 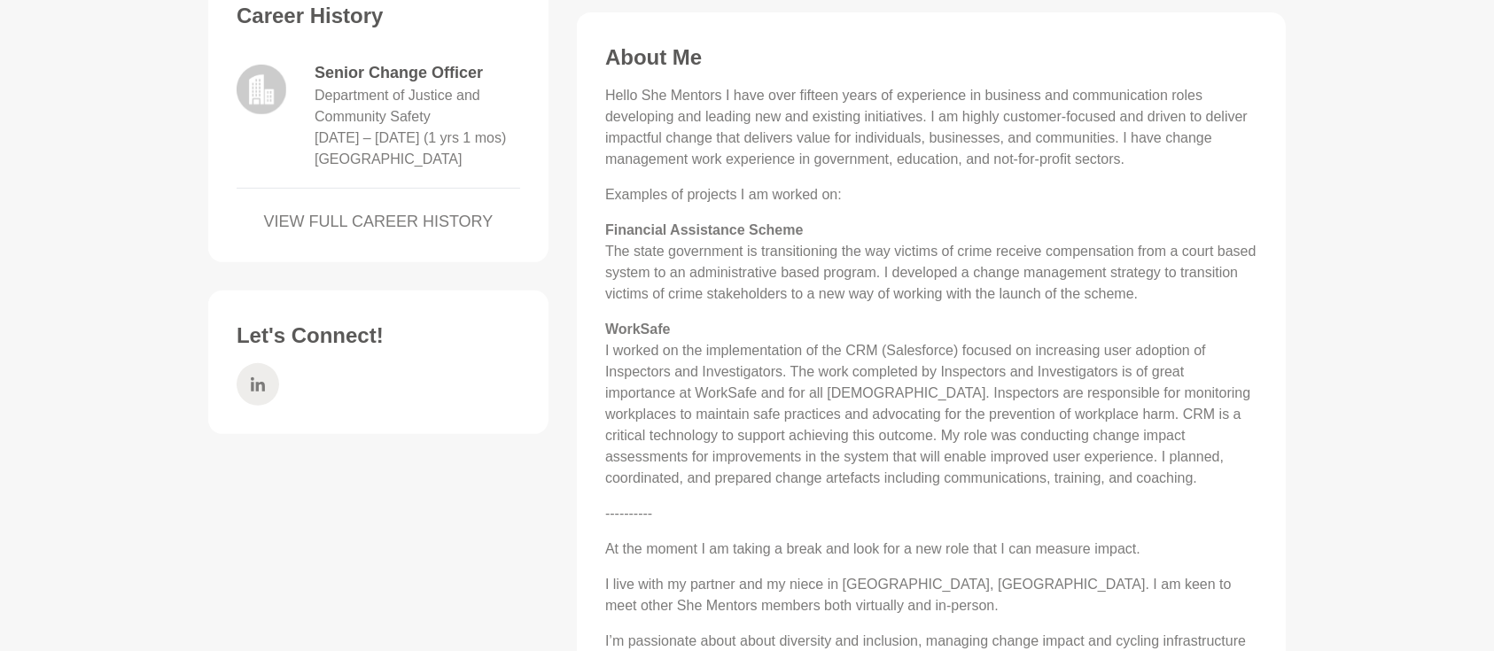 I want to click on a: LinkedIn, so click(x=258, y=385).